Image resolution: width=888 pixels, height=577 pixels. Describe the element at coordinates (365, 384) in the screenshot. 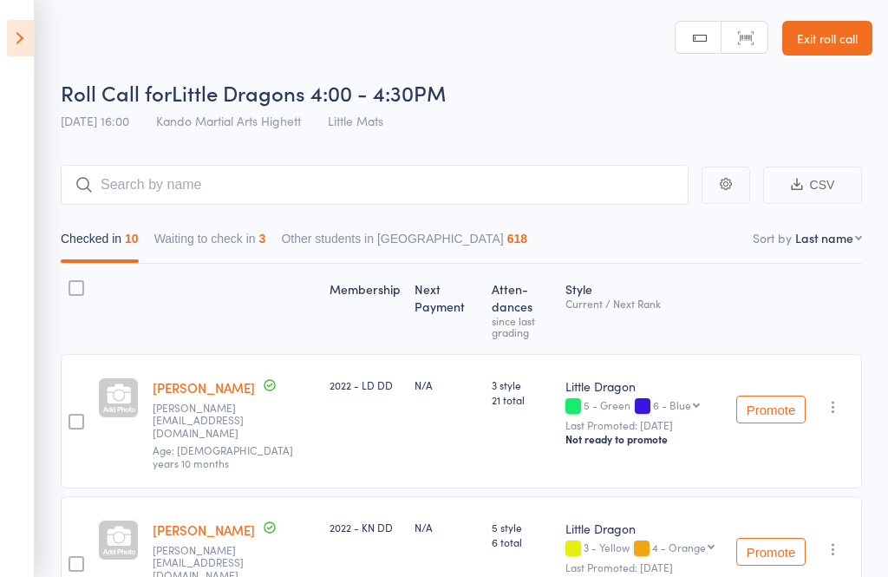

I see `div: 2022 - LD DD` at that location.